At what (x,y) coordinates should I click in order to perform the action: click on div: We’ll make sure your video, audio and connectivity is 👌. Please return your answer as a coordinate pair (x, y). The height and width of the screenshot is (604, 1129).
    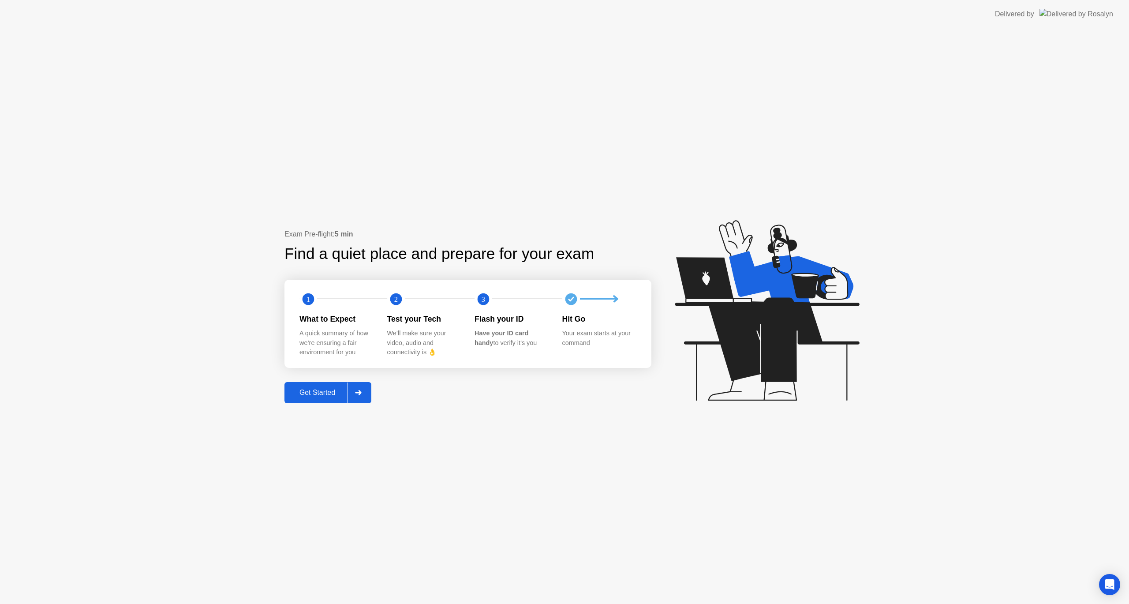
    Looking at the image, I should click on (424, 343).